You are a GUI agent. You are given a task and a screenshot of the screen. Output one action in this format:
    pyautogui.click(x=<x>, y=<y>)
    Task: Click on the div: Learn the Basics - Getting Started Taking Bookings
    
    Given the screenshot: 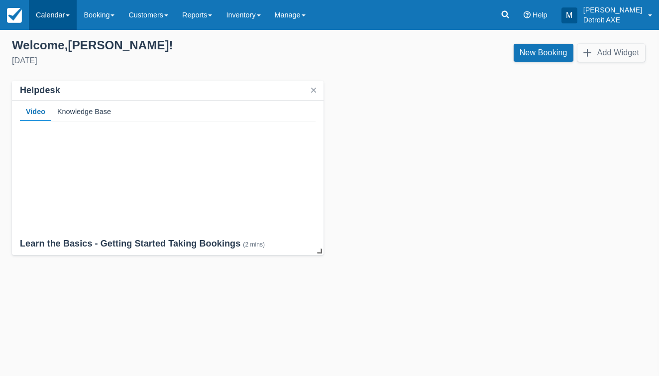 What is the action you would take?
    pyautogui.click(x=168, y=244)
    